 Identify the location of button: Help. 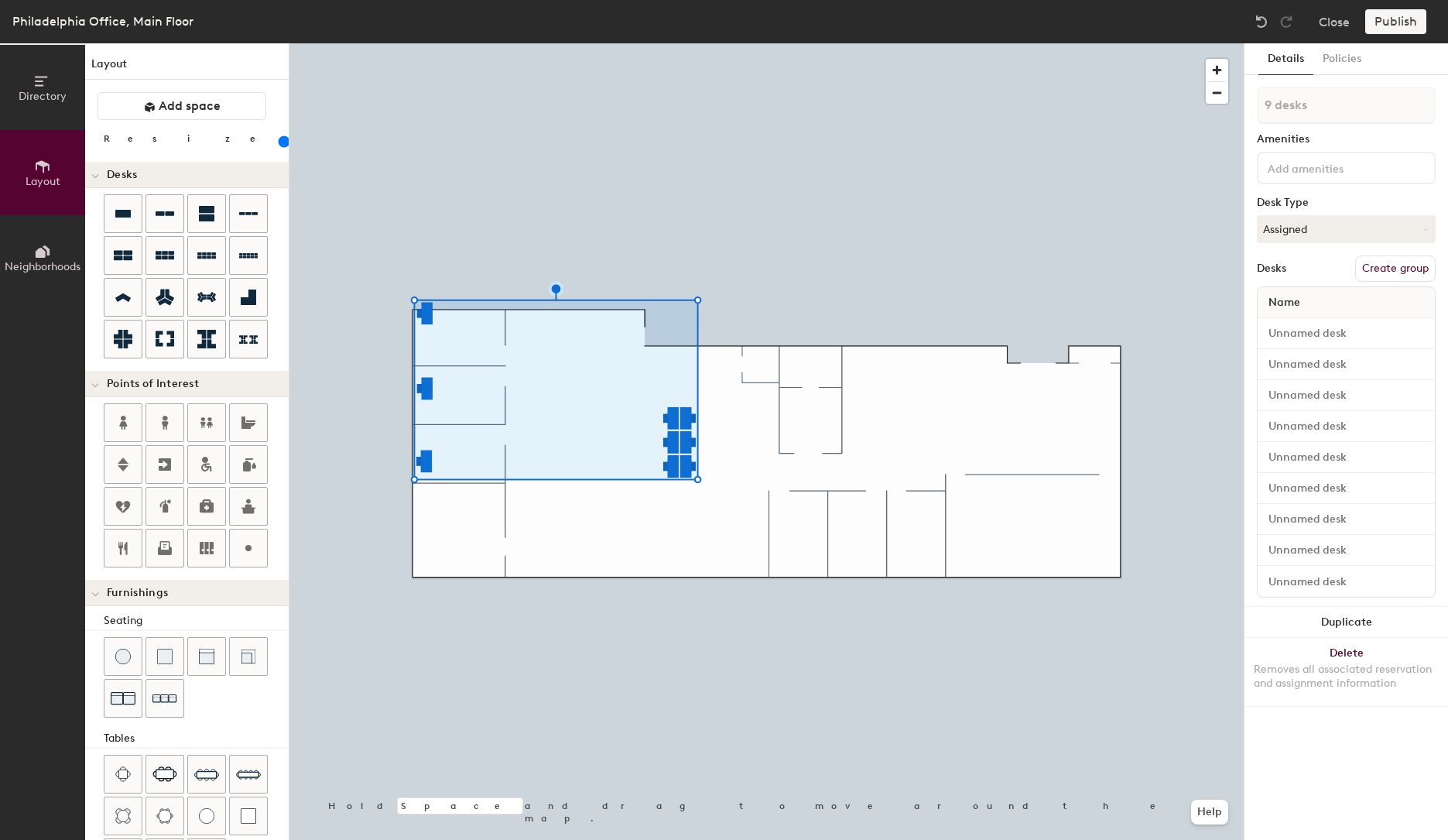
(1210, 812).